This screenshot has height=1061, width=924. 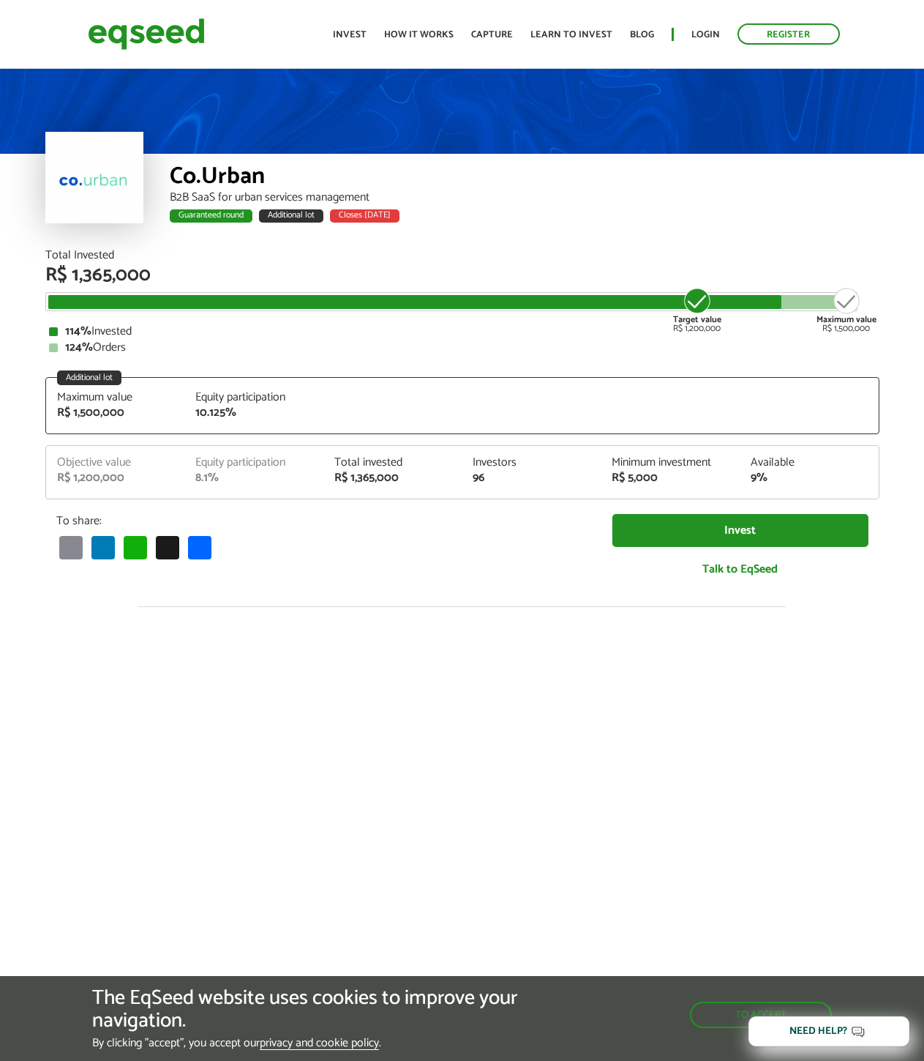 I want to click on a: How it works, so click(x=419, y=34).